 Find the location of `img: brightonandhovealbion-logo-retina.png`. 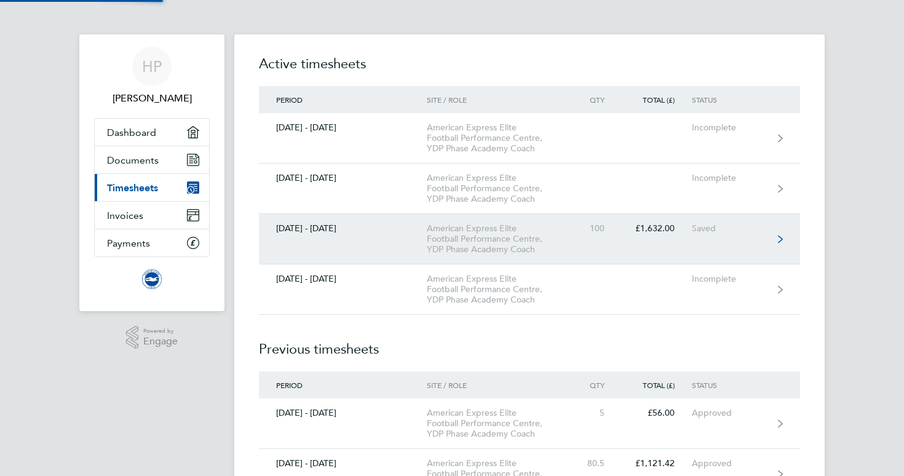

img: brightonandhovealbion-logo-retina.png is located at coordinates (152, 279).